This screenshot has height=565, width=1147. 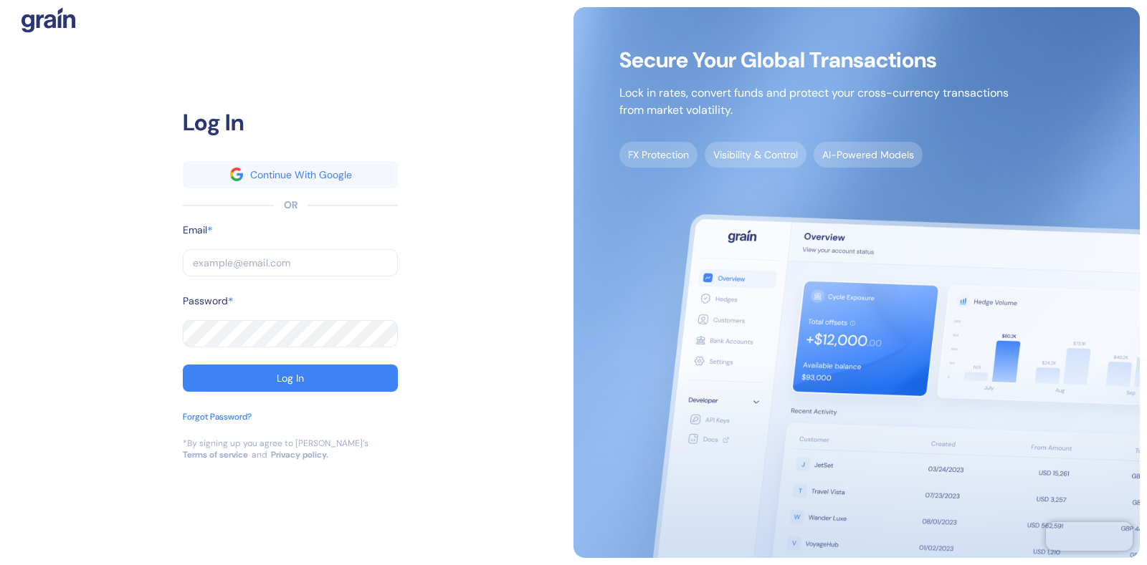 I want to click on img: logo, so click(x=48, y=20).